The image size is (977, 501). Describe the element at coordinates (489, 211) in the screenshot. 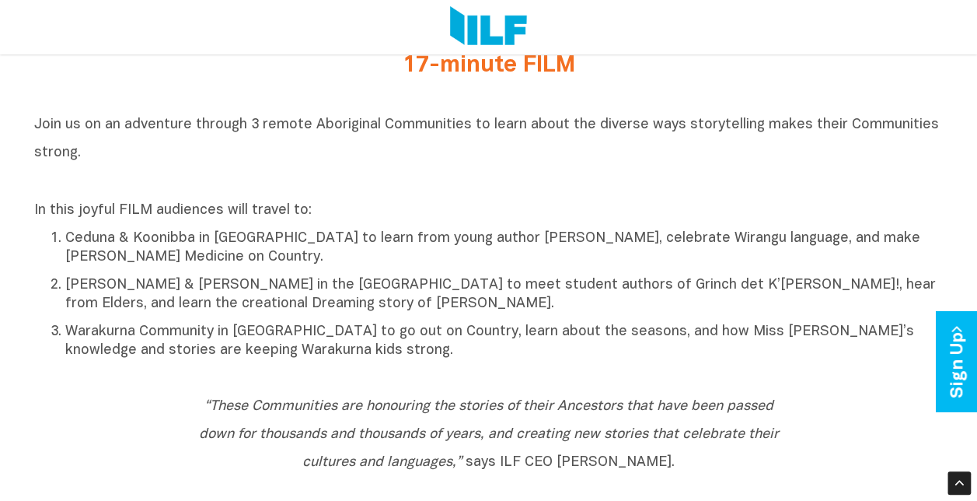

I see `p: In this joyful FILM audiences will travel to:` at that location.